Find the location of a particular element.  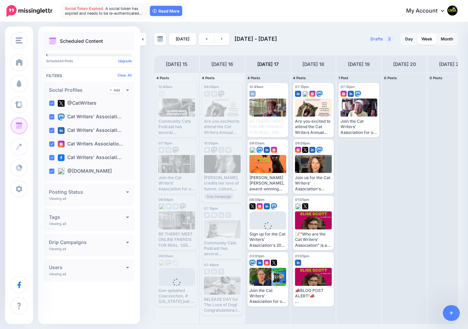

h4: Drip Campaigns is located at coordinates (87, 243).